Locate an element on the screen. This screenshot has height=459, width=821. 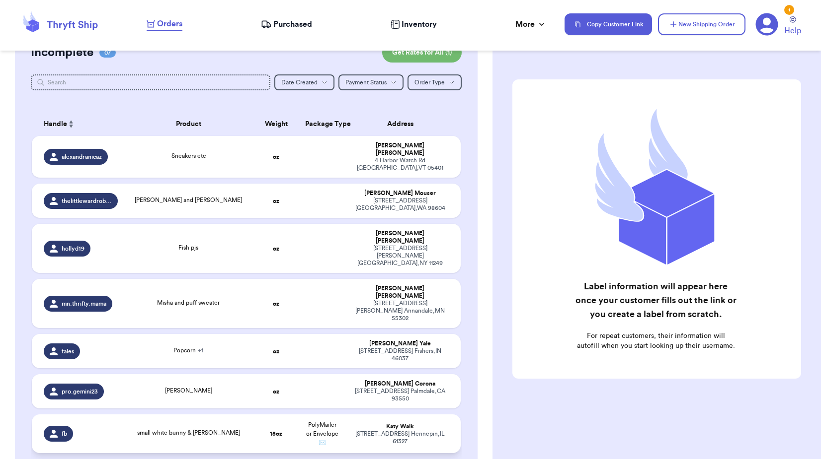
th: Weight is located at coordinates (276, 124).